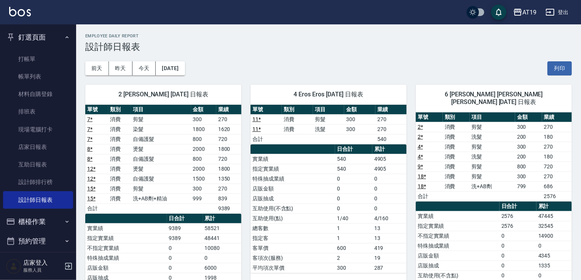 The image size is (581, 280). Describe the element at coordinates (554, 235) in the screenshot. I see `td: 14900` at that location.